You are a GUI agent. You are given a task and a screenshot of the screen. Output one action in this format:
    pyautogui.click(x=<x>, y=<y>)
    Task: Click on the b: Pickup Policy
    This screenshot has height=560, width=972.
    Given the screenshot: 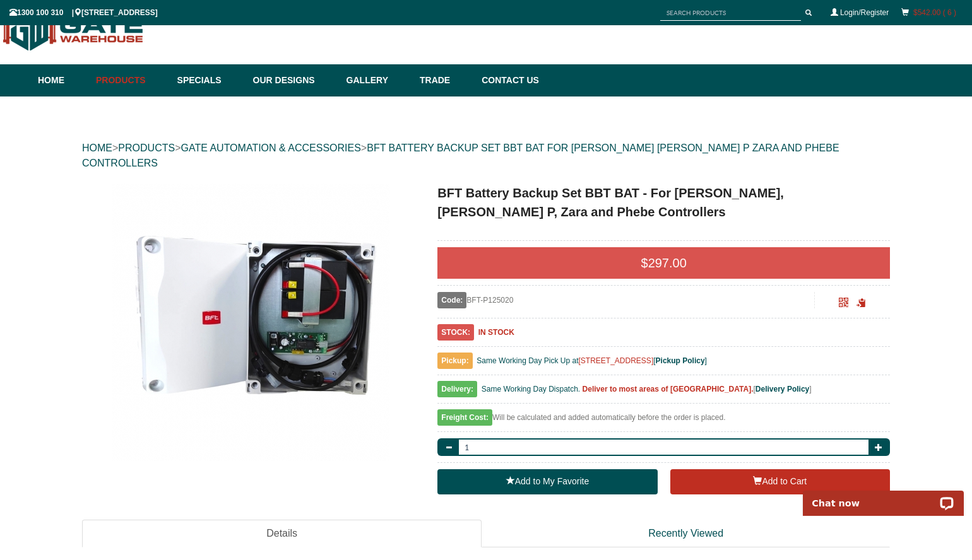 What is the action you would take?
    pyautogui.click(x=680, y=361)
    